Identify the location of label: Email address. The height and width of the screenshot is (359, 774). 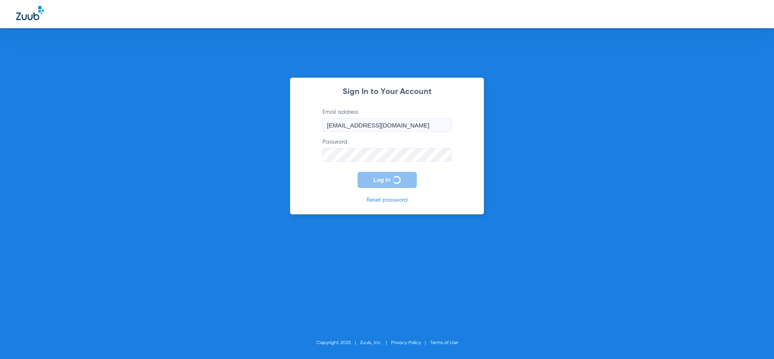
(387, 120).